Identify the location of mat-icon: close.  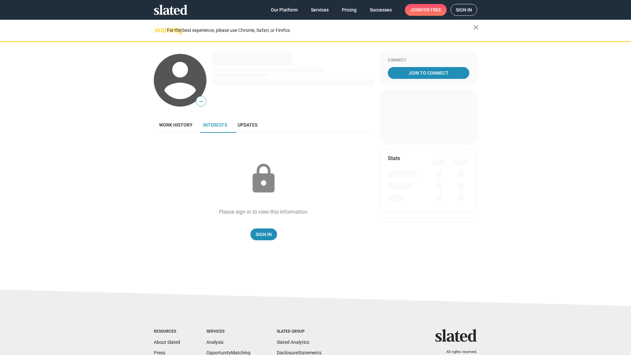
(476, 27).